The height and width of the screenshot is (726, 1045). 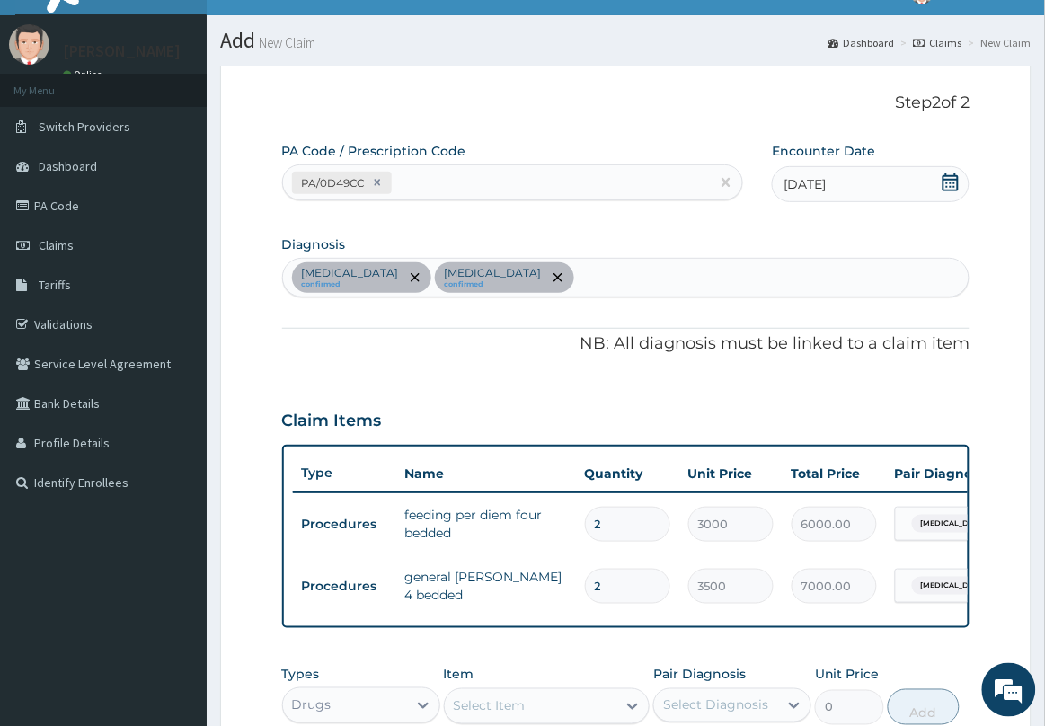 What do you see at coordinates (53, 112) in the screenshot?
I see `img: d_794563401_company_1708531726252_794563401` at bounding box center [53, 112].